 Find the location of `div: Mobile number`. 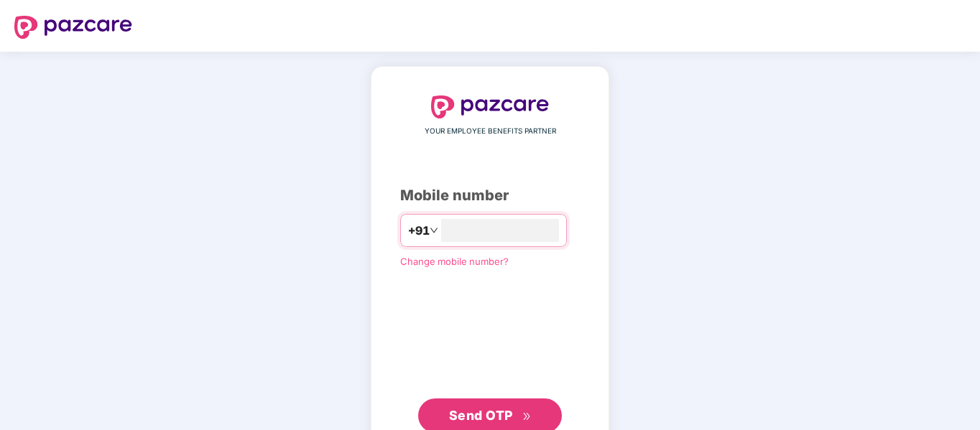

div: Mobile number is located at coordinates (490, 195).